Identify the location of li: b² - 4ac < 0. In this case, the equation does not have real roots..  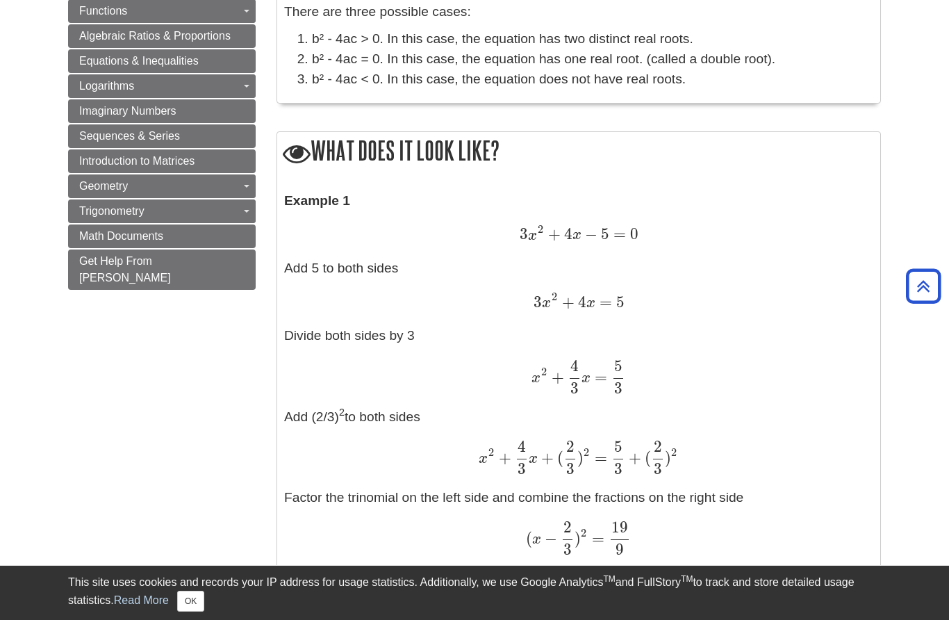
(593, 79).